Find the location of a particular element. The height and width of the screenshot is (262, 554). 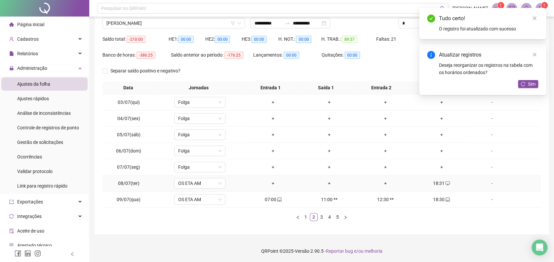

span: Ajustes da folha is located at coordinates (34, 84).